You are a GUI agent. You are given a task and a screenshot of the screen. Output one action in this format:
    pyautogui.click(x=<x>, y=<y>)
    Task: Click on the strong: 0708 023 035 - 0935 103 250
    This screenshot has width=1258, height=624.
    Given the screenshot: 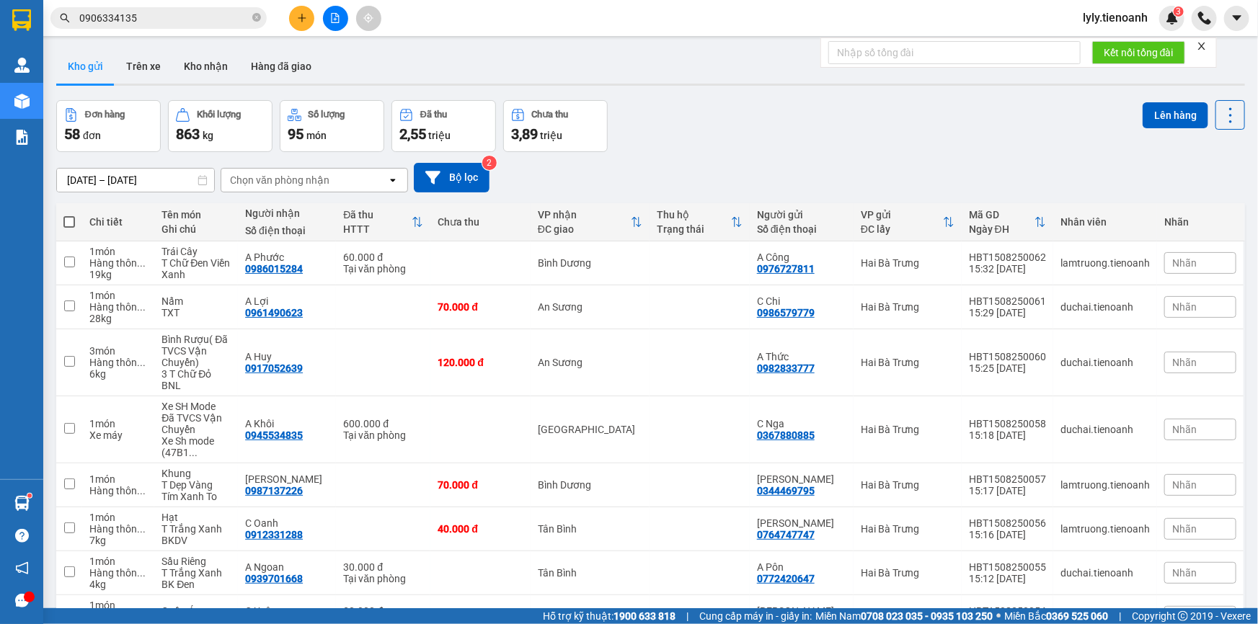 What is the action you would take?
    pyautogui.click(x=927, y=617)
    